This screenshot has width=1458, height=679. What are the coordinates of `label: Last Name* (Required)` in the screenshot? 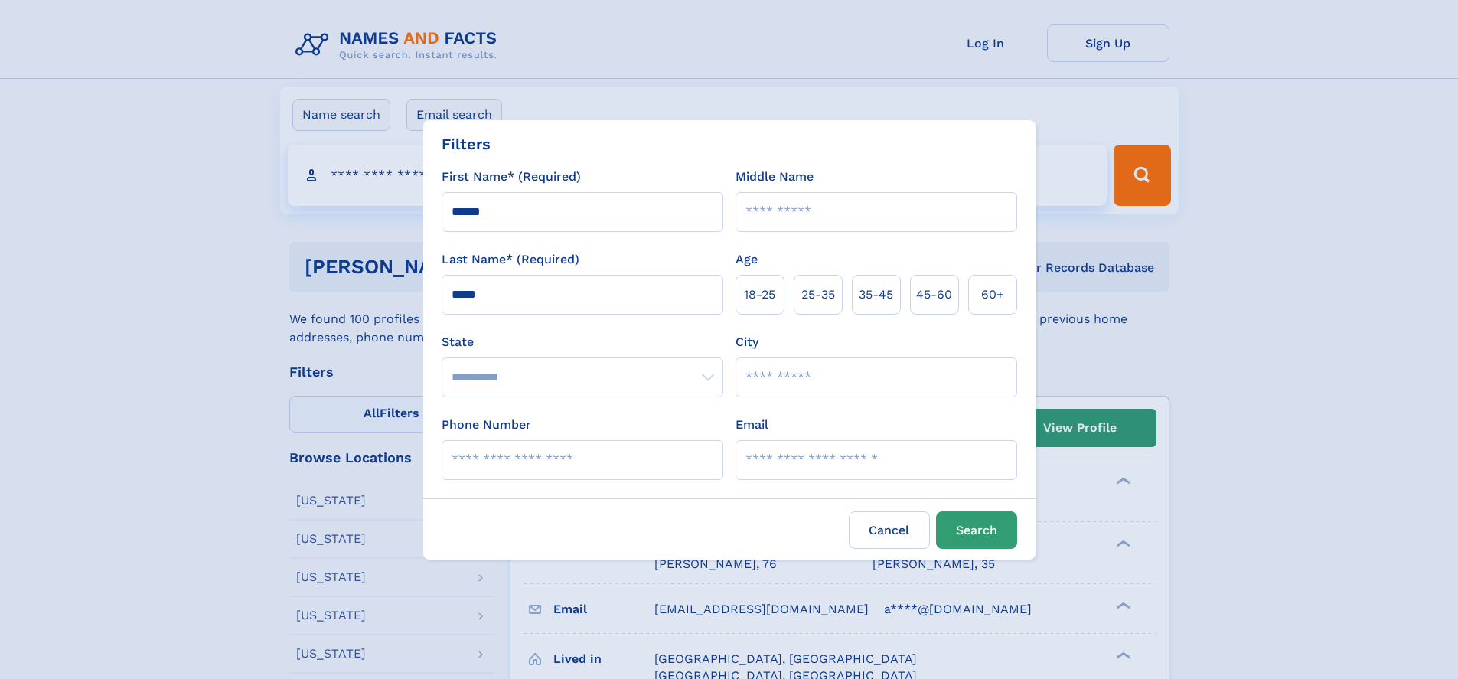 It's located at (511, 260).